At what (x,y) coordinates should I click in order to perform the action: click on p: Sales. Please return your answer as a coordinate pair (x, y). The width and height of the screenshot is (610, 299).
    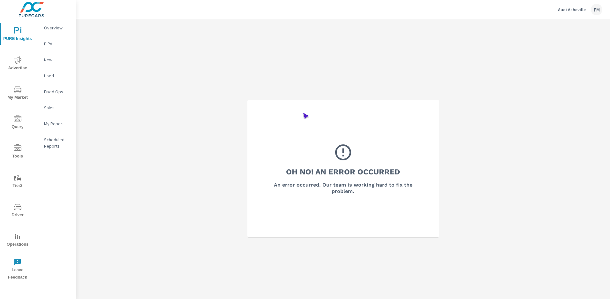
    Looking at the image, I should click on (57, 108).